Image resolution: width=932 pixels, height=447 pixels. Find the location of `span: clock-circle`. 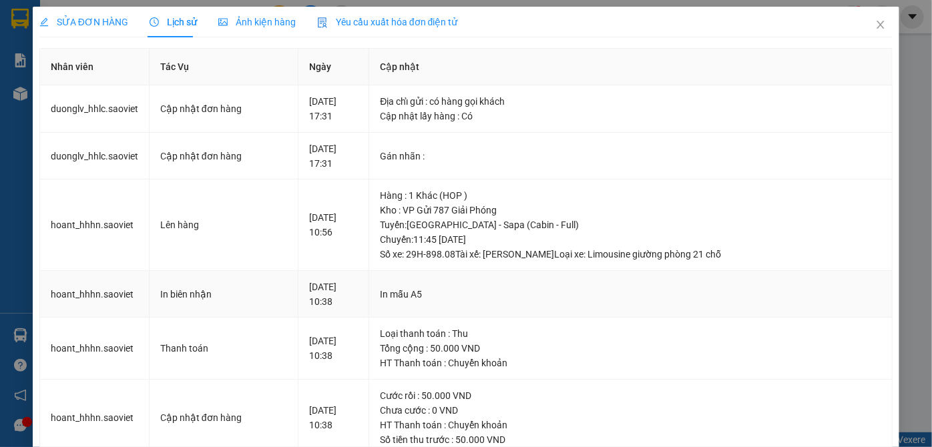

span: clock-circle is located at coordinates (154, 22).